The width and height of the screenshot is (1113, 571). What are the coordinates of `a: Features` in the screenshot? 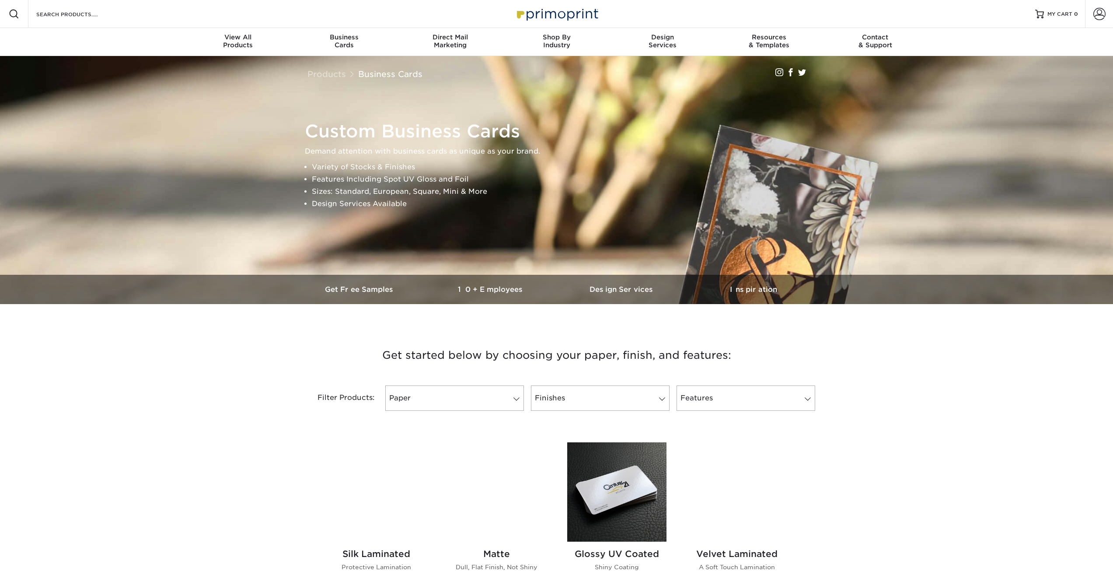 It's located at (746, 398).